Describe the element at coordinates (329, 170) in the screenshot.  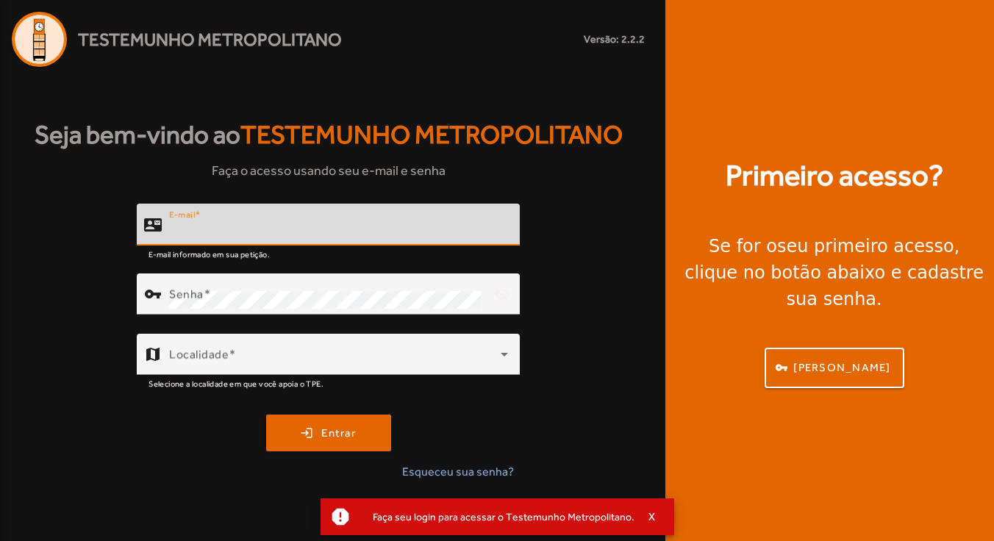
I see `span: Faça o acesso usando seu e-mail e senha` at that location.